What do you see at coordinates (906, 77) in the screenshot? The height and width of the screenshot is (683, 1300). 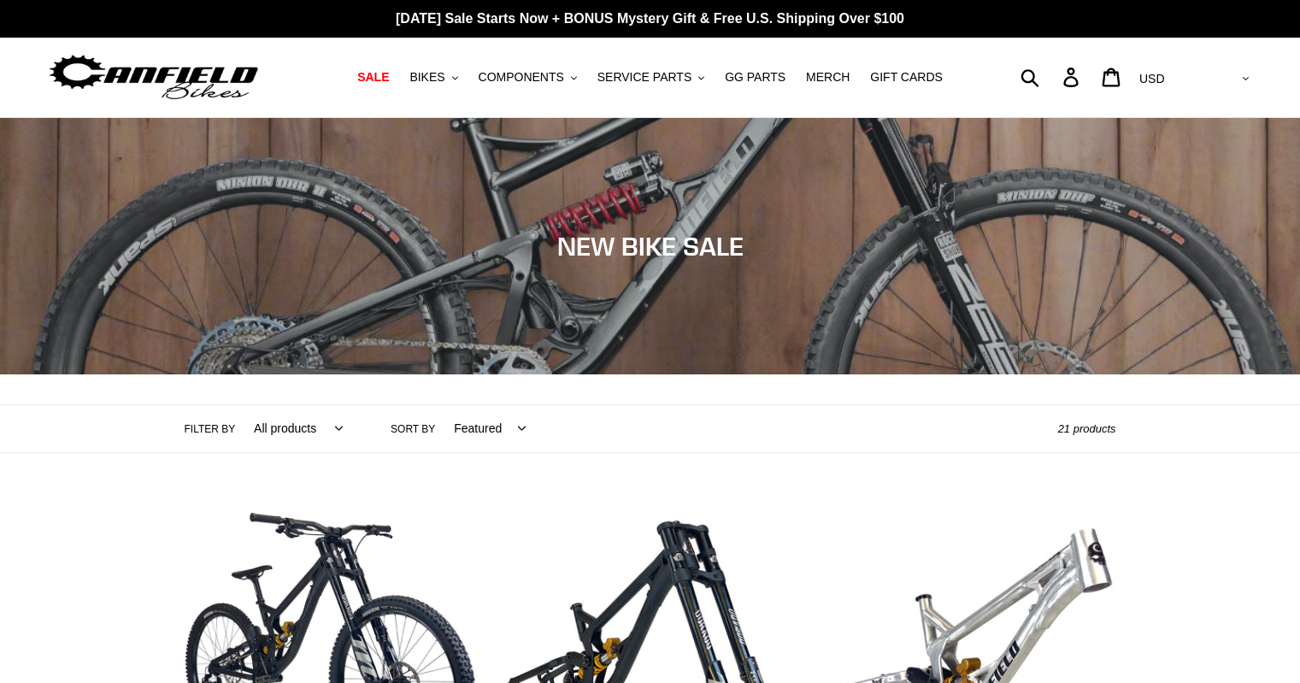 I see `span: GIFT CARDS` at bounding box center [906, 77].